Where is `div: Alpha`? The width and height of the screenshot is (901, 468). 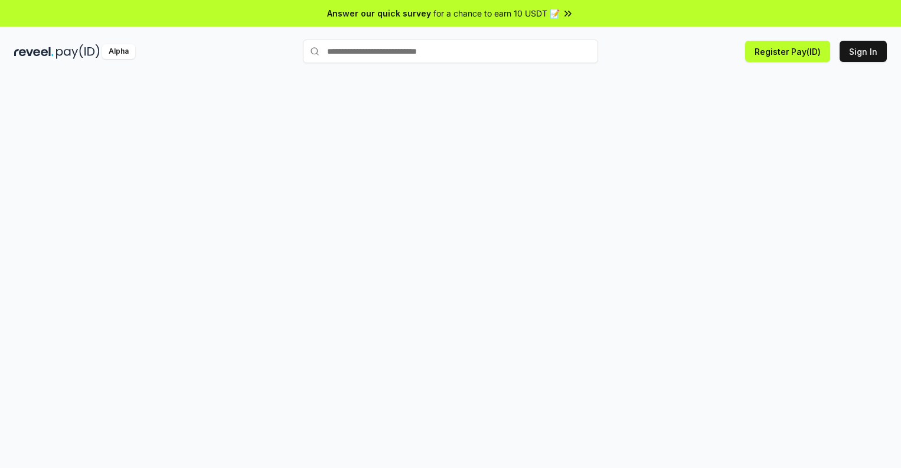 div: Alpha is located at coordinates (119, 51).